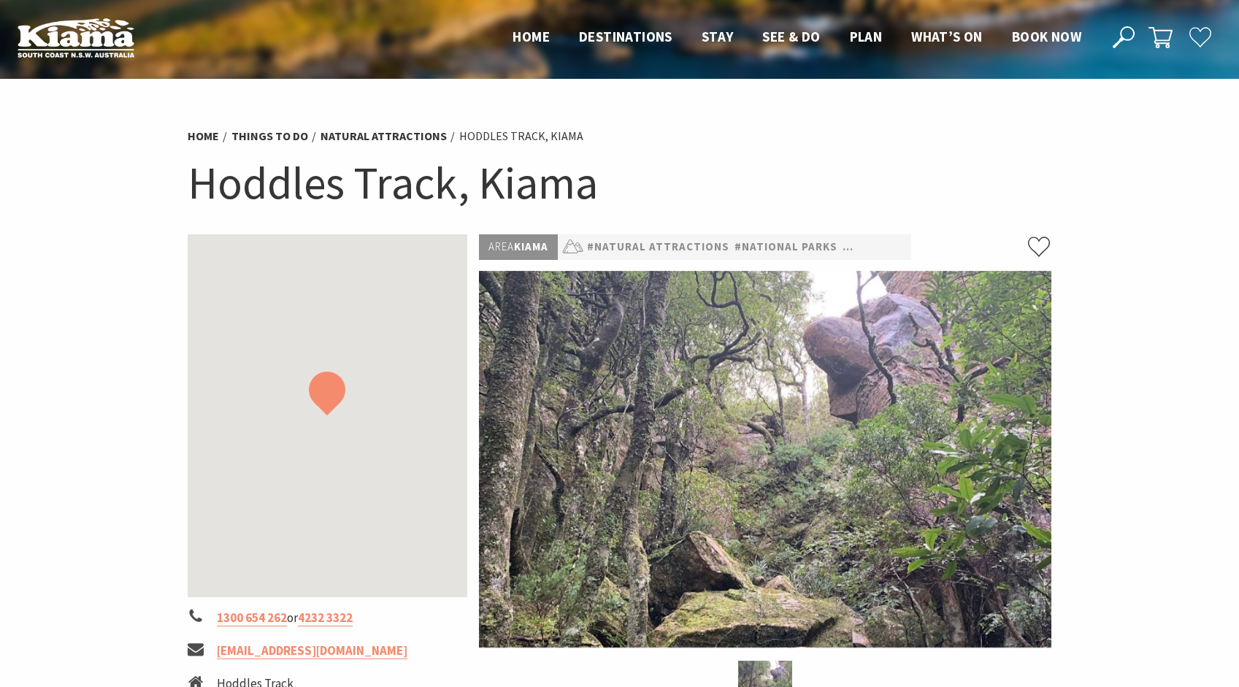 Image resolution: width=1239 pixels, height=687 pixels. I want to click on span: See & Do, so click(791, 37).